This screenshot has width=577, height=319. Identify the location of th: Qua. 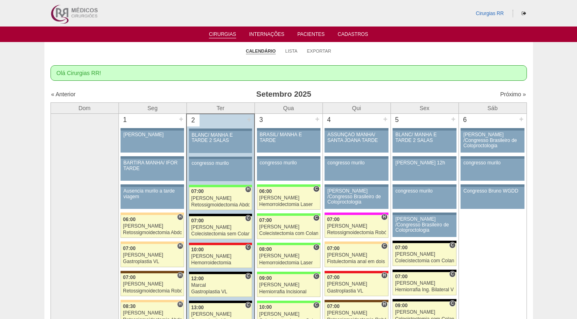
(288, 108).